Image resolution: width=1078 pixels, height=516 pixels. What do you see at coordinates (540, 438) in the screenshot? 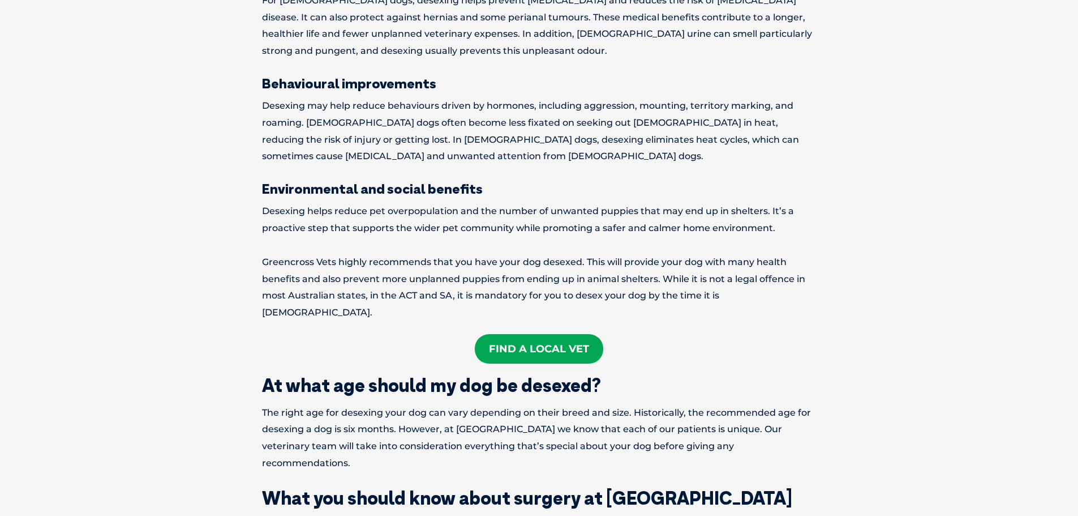
I see `p: The right age for desexing your dog can vary depending on their breed and size. Historically, the...` at bounding box center [540, 438].